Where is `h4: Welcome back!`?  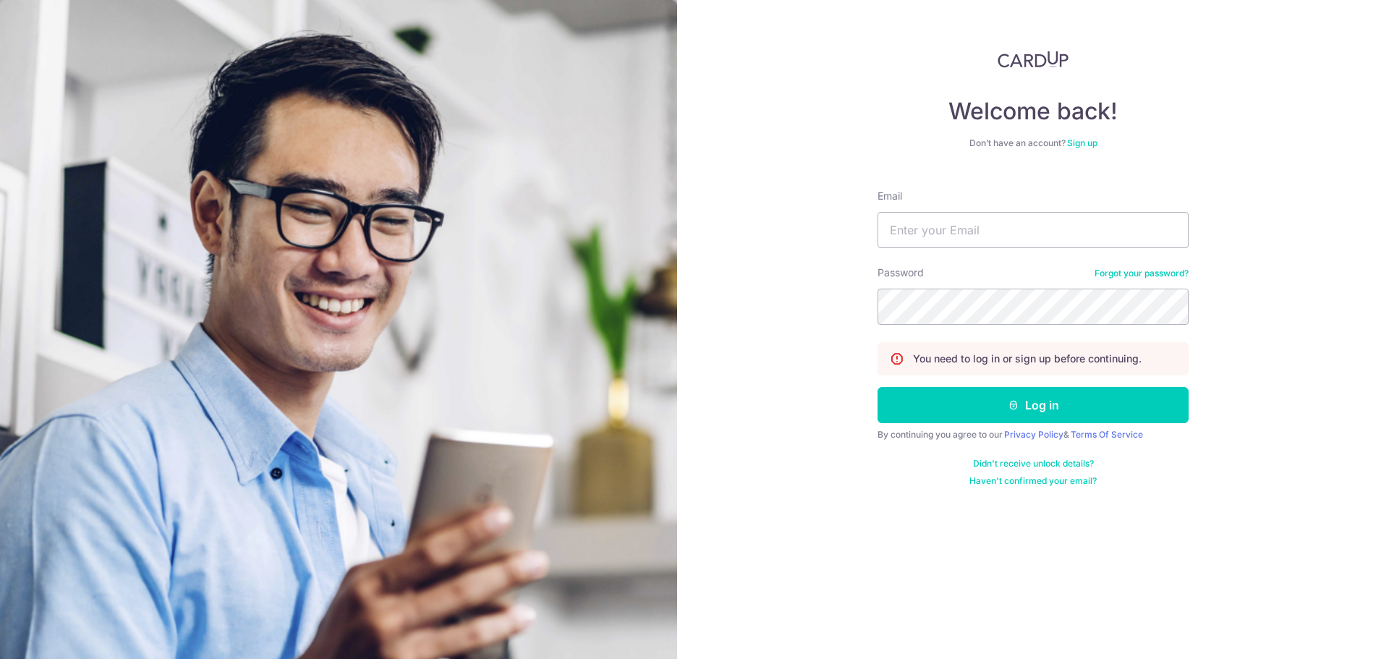 h4: Welcome back! is located at coordinates (1033, 111).